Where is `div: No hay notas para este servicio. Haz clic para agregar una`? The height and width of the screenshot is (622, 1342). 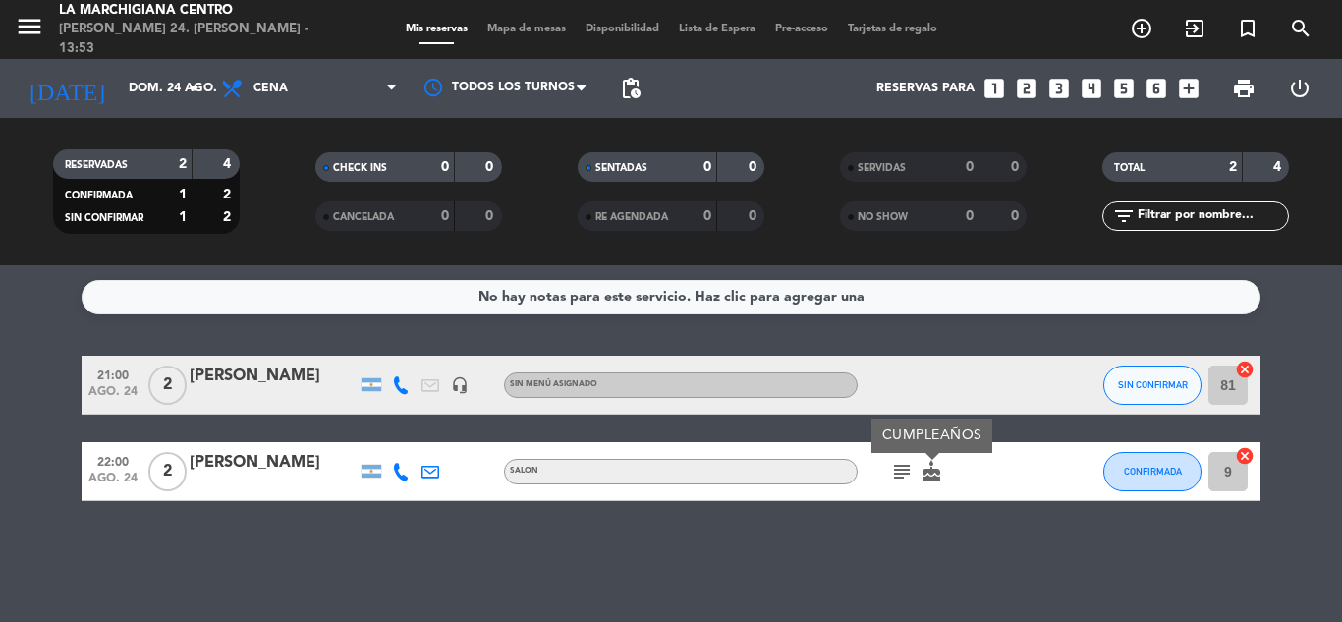 div: No hay notas para este servicio. Haz clic para agregar una is located at coordinates (671, 297).